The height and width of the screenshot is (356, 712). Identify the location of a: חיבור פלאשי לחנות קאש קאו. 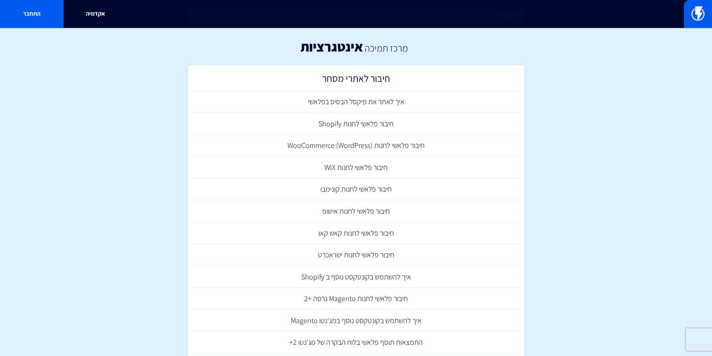
(356, 233).